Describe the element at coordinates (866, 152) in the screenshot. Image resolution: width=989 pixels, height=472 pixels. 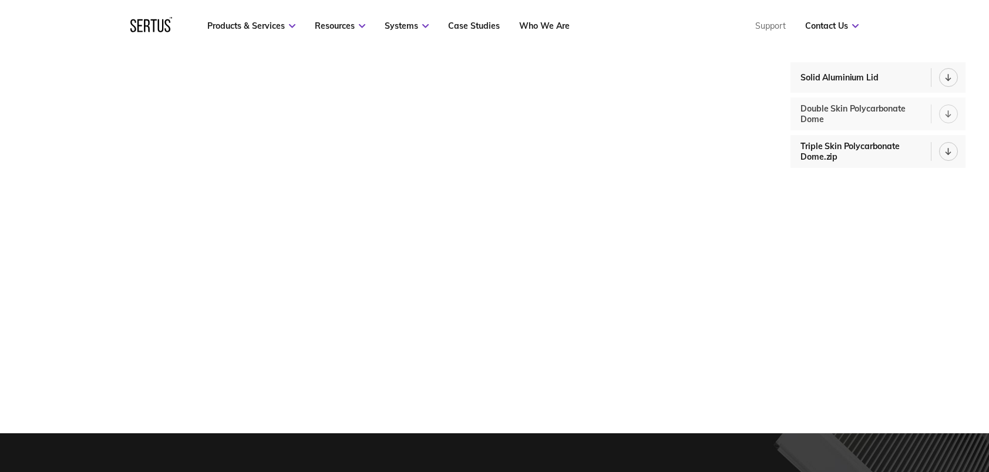
I see `div: Triple Skin Polycarbonate Dome.zip` at that location.